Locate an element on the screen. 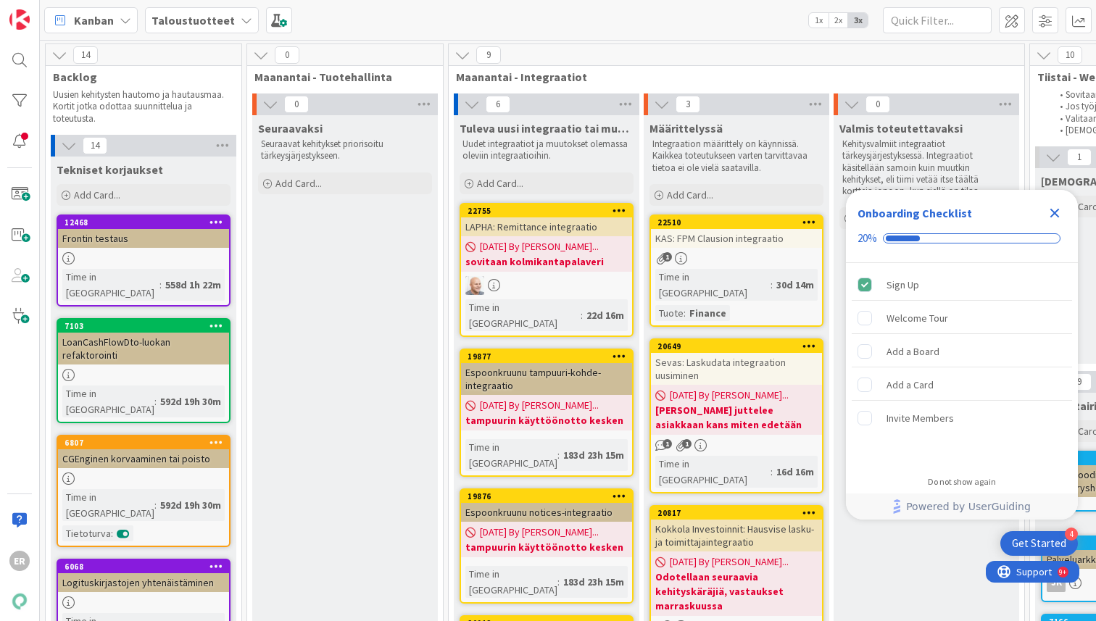 This screenshot has width=1096, height=621. span: Tuleva uusi integraatio tai muutos is located at coordinates (547, 128).